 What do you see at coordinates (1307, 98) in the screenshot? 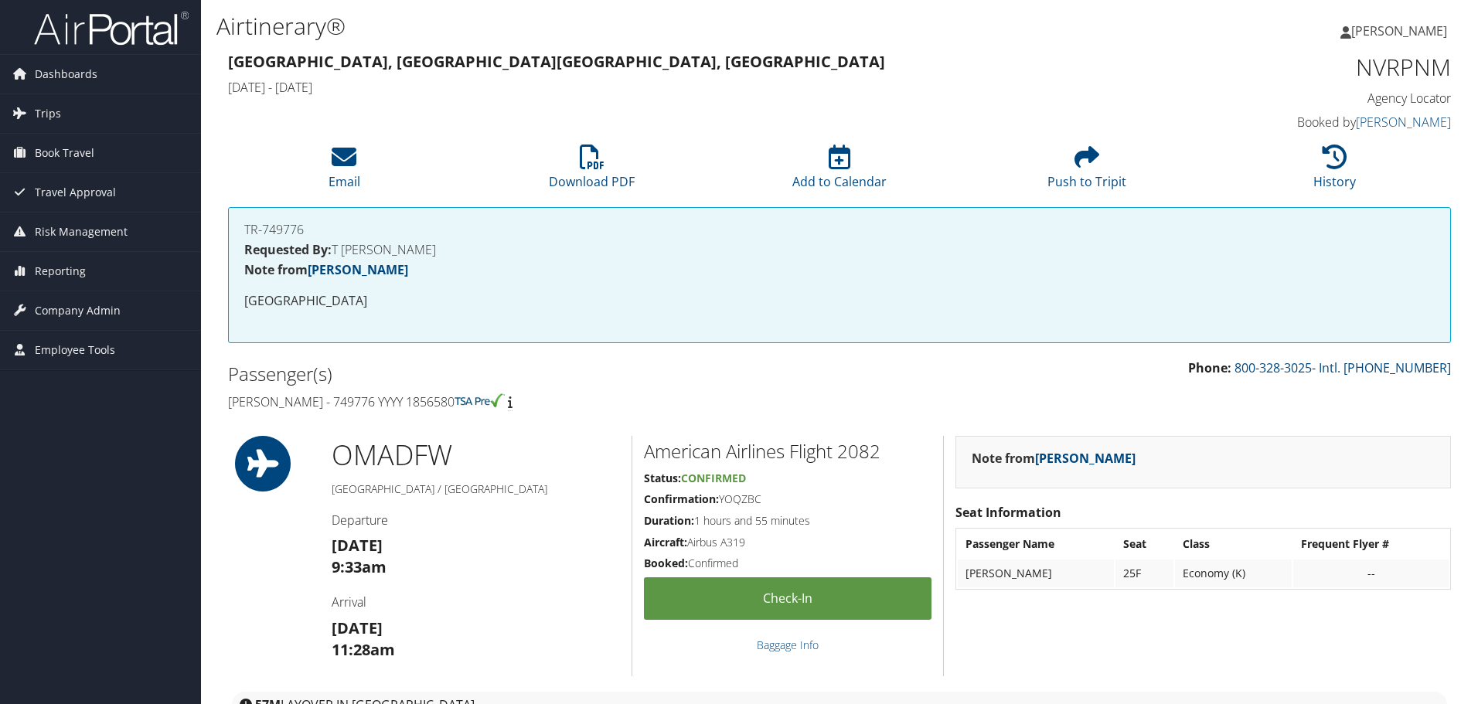
I see `h4: Agency Locator` at bounding box center [1307, 98].